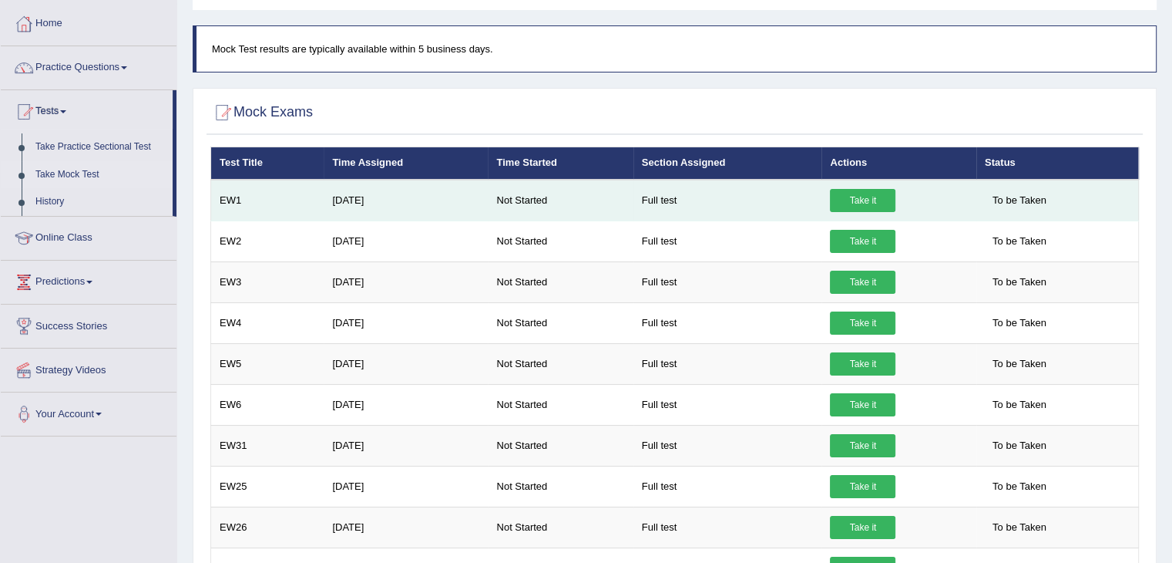 The width and height of the screenshot is (1172, 563). What do you see at coordinates (727, 163) in the screenshot?
I see `th: Section Assigned` at bounding box center [727, 163].